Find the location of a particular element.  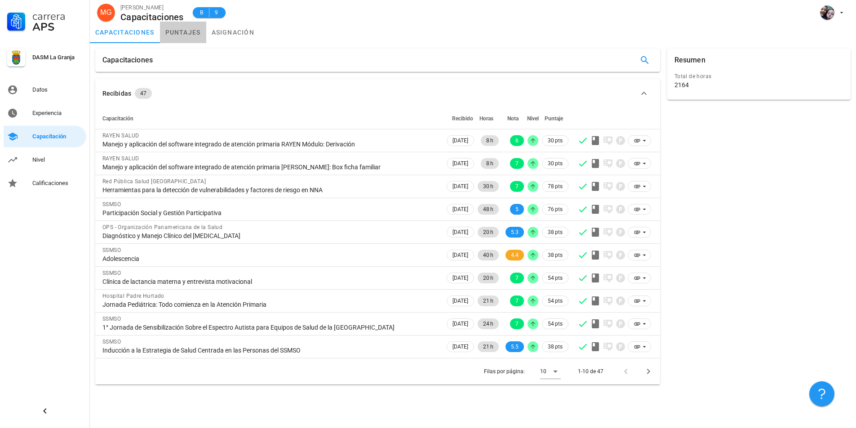

div: Capacitación is located at coordinates (58, 137).